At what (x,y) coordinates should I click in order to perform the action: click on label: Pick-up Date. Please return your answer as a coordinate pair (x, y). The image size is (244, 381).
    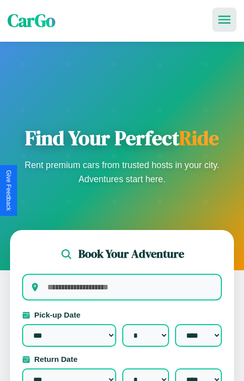
    Looking at the image, I should click on (122, 315).